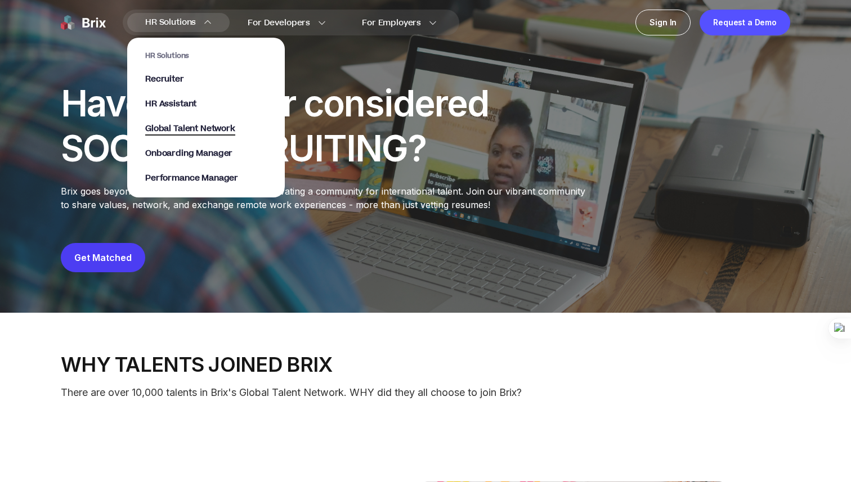  I want to click on a: Onboarding Manager, so click(206, 154).